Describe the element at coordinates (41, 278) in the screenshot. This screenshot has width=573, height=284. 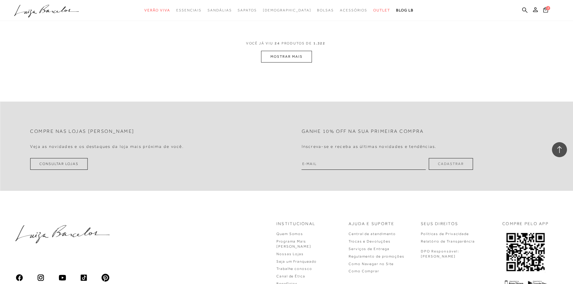
I see `img: instagram_material_outline` at that location.